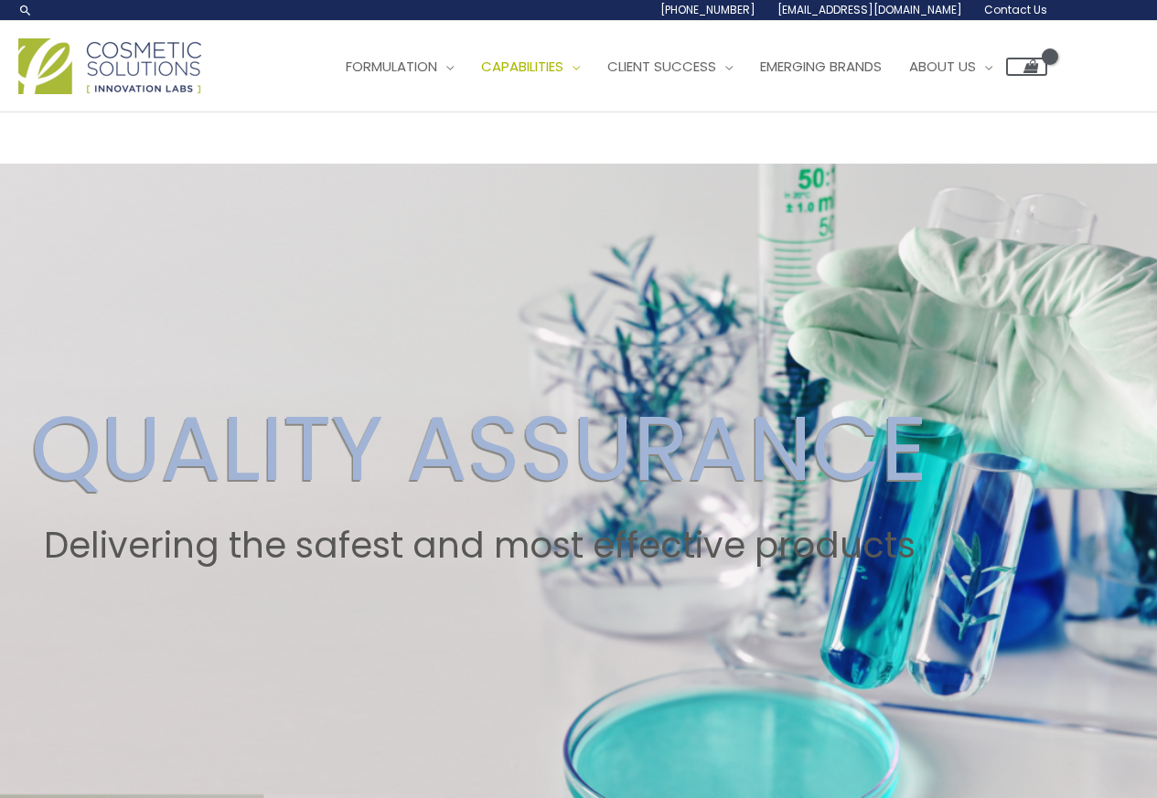  What do you see at coordinates (1026, 67) in the screenshot?
I see `a: View Shopping Cart, empty` at bounding box center [1026, 67].